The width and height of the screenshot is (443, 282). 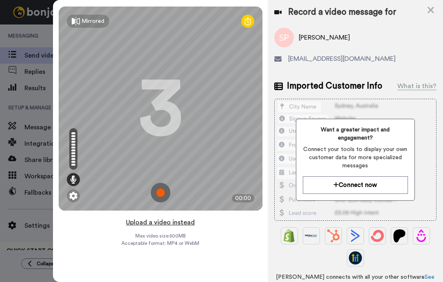 I want to click on img: Patreon, so click(x=400, y=236).